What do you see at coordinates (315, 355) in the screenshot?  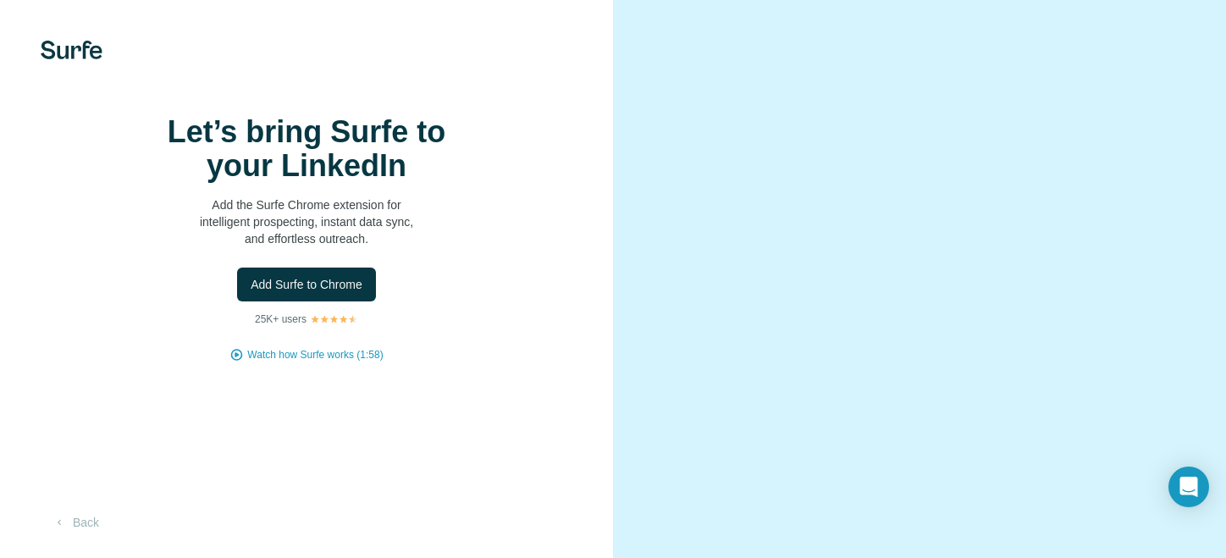 I see `button: Watch how Surfe works (1:58)` at bounding box center [315, 355].